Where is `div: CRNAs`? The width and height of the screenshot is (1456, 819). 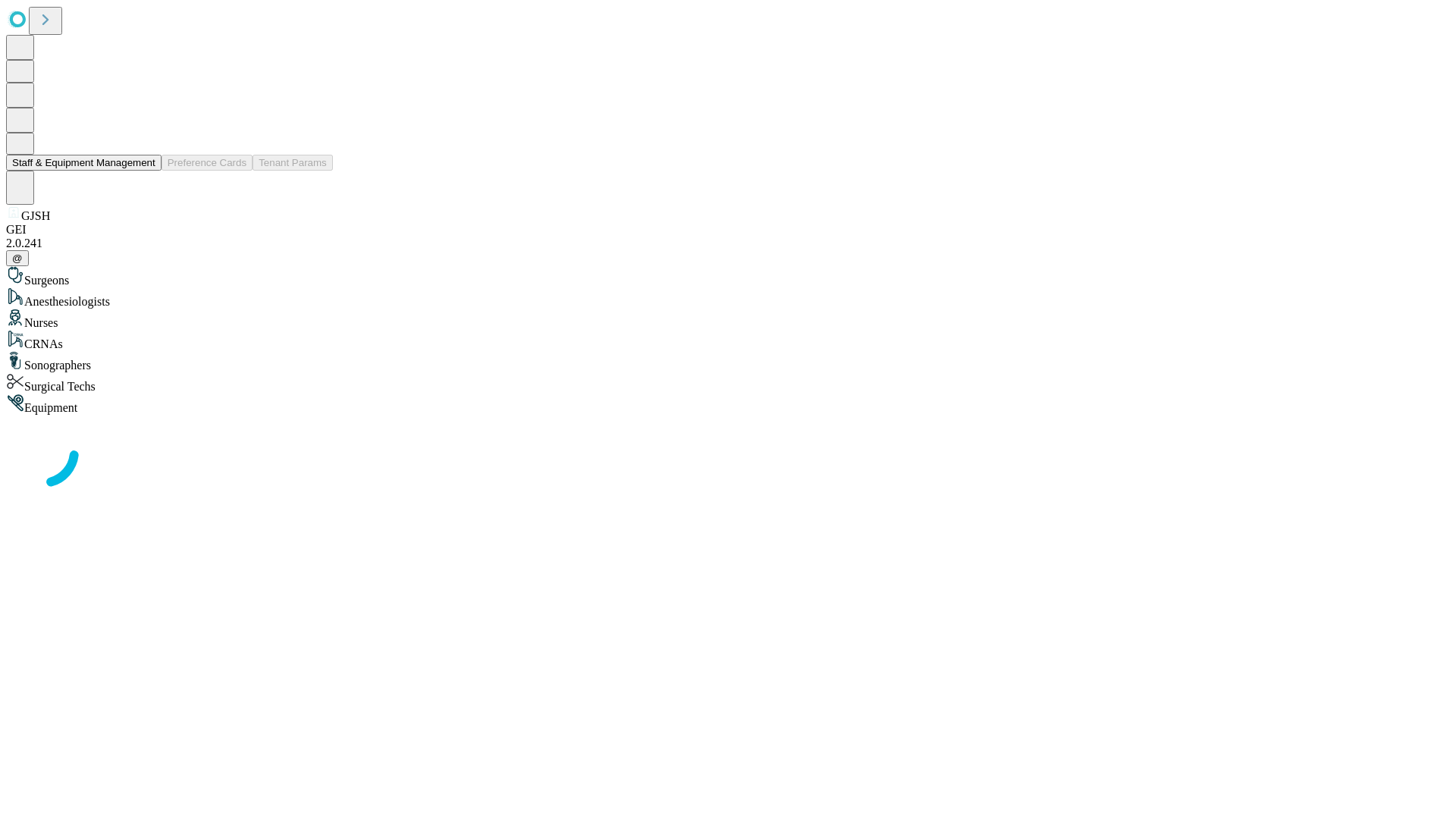 div: CRNAs is located at coordinates (728, 340).